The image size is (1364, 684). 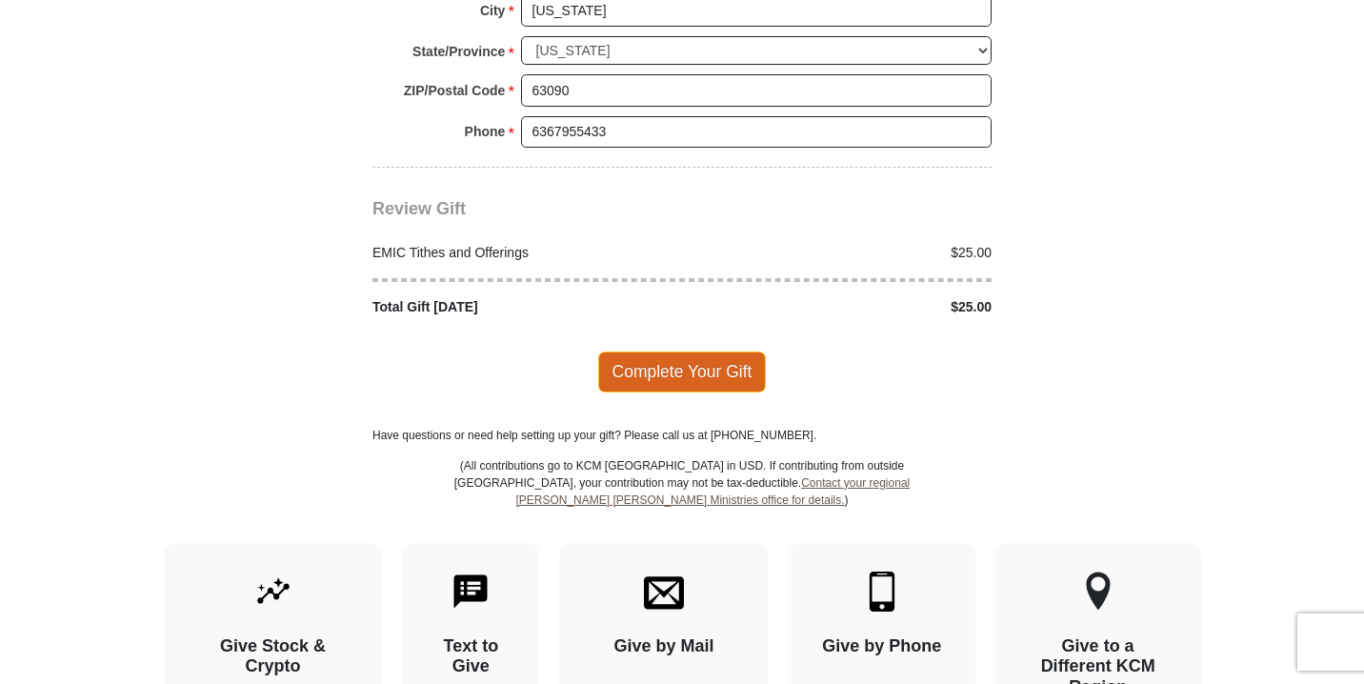 What do you see at coordinates (470, 591) in the screenshot?
I see `img: text-to-give.svg` at bounding box center [470, 591].